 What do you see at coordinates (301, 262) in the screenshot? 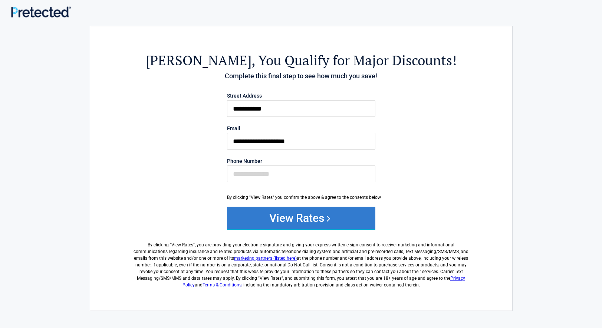
I see `label: By clicking " ", you are providing your electronic signature and giving your express written e-si...` at bounding box center [301, 262].